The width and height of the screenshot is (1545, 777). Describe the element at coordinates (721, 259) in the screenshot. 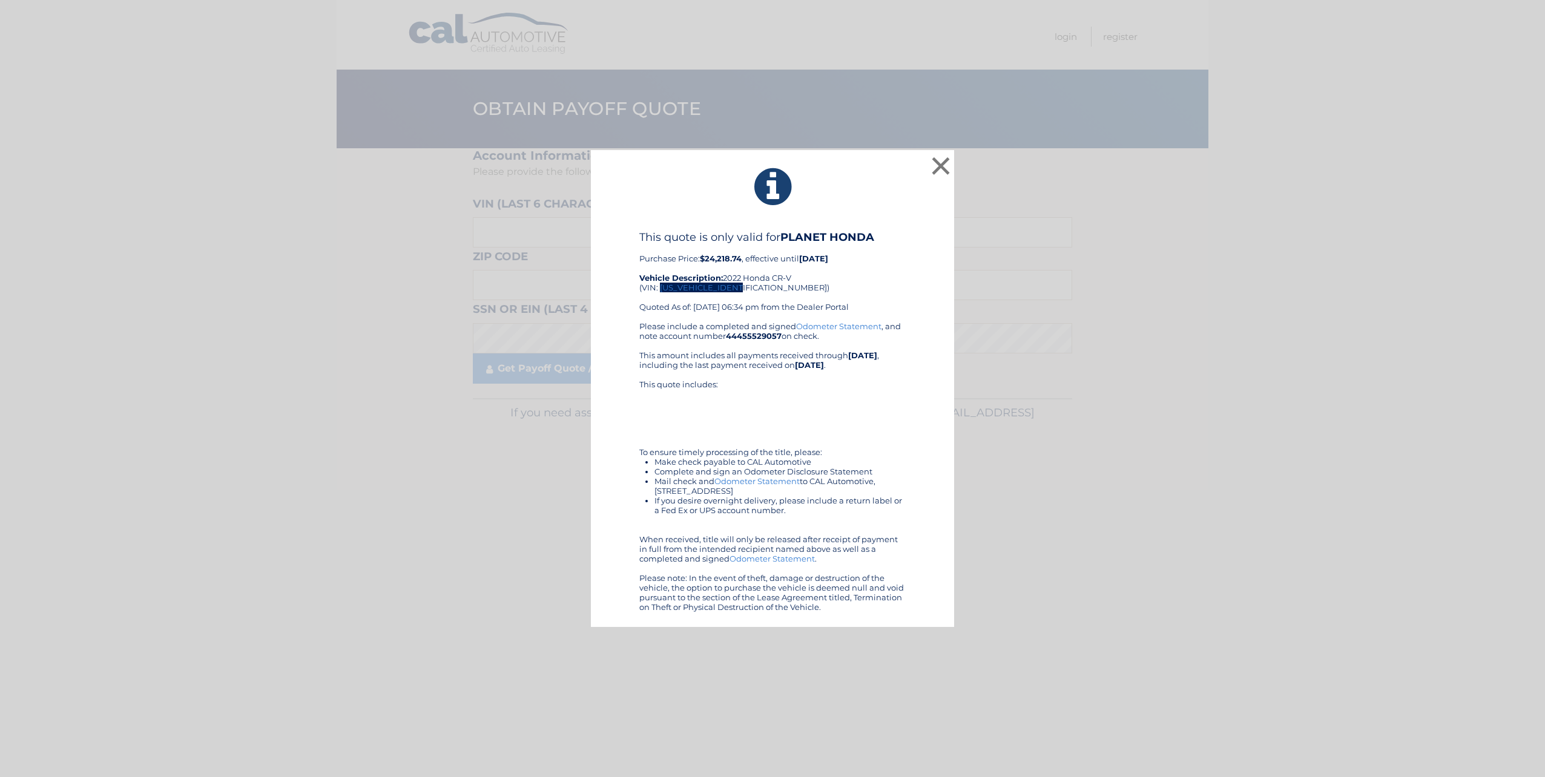

I see `b: $24,218.74` at that location.